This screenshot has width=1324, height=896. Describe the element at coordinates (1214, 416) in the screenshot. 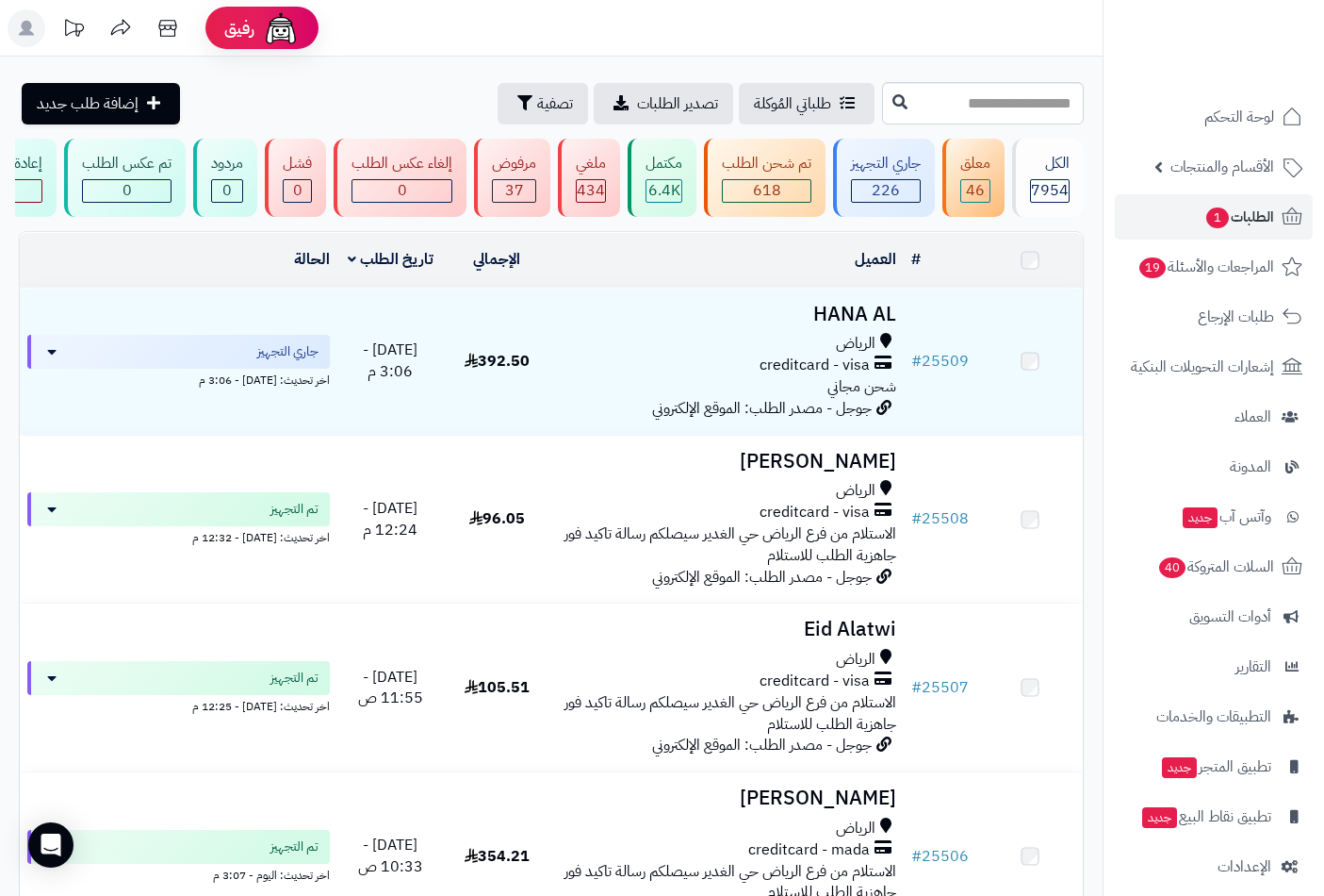

I see `a: العملاء` at that location.